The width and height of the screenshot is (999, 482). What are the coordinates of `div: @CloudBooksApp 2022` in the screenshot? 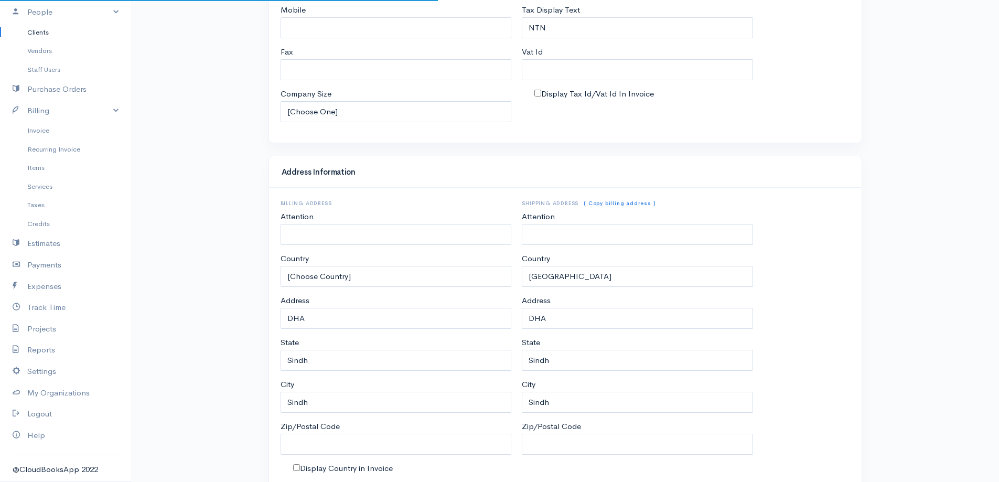 It's located at (66, 469).